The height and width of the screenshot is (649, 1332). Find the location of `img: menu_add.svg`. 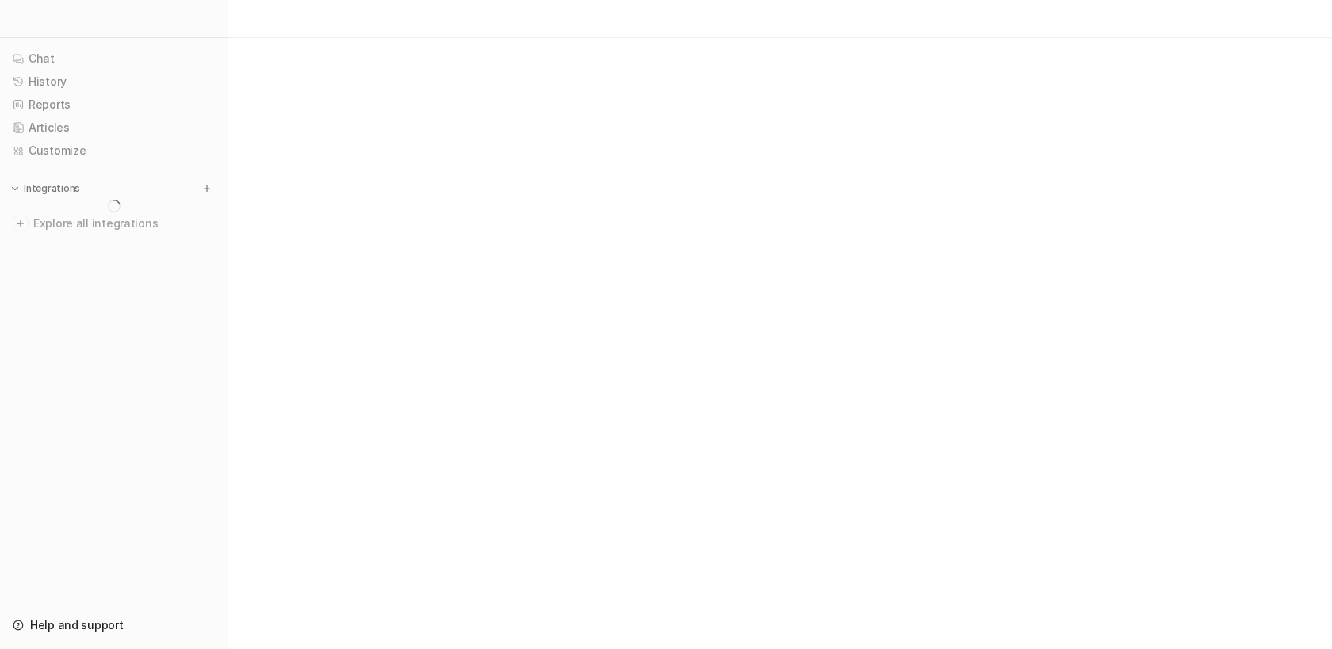

img: menu_add.svg is located at coordinates (207, 189).